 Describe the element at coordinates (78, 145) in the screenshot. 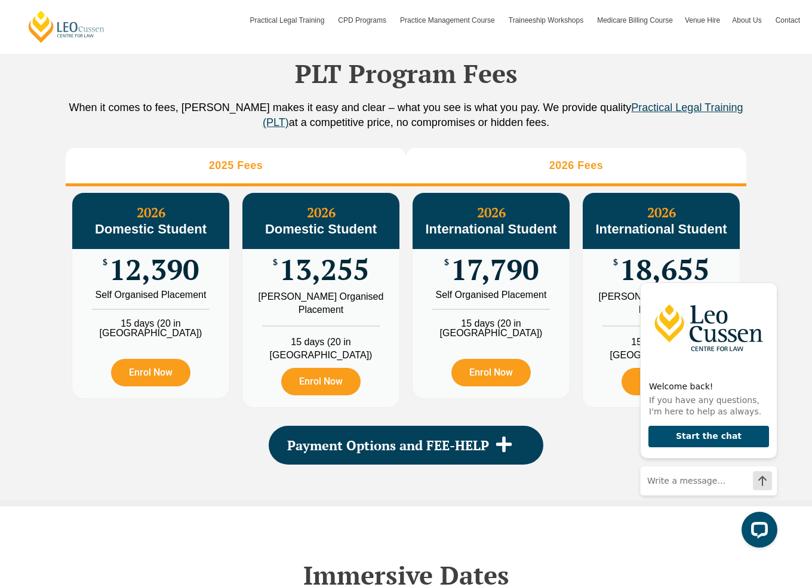

I see `p: If you have any questions, I'm here to help as always.` at that location.